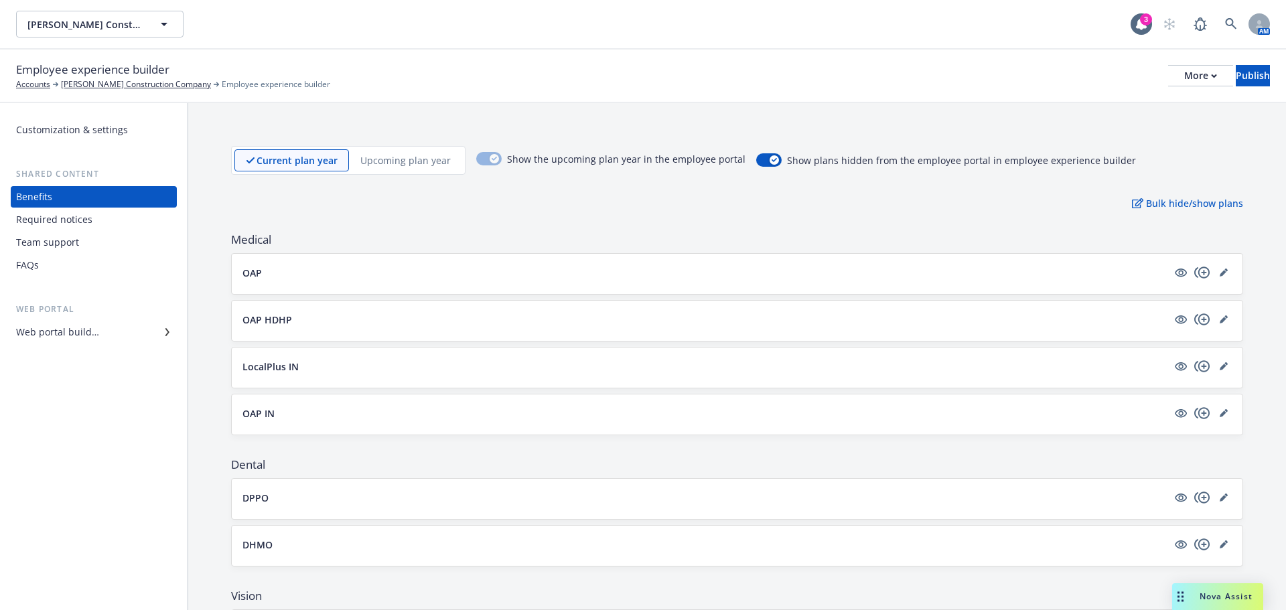  What do you see at coordinates (27, 265) in the screenshot?
I see `div: FAQs` at bounding box center [27, 265].